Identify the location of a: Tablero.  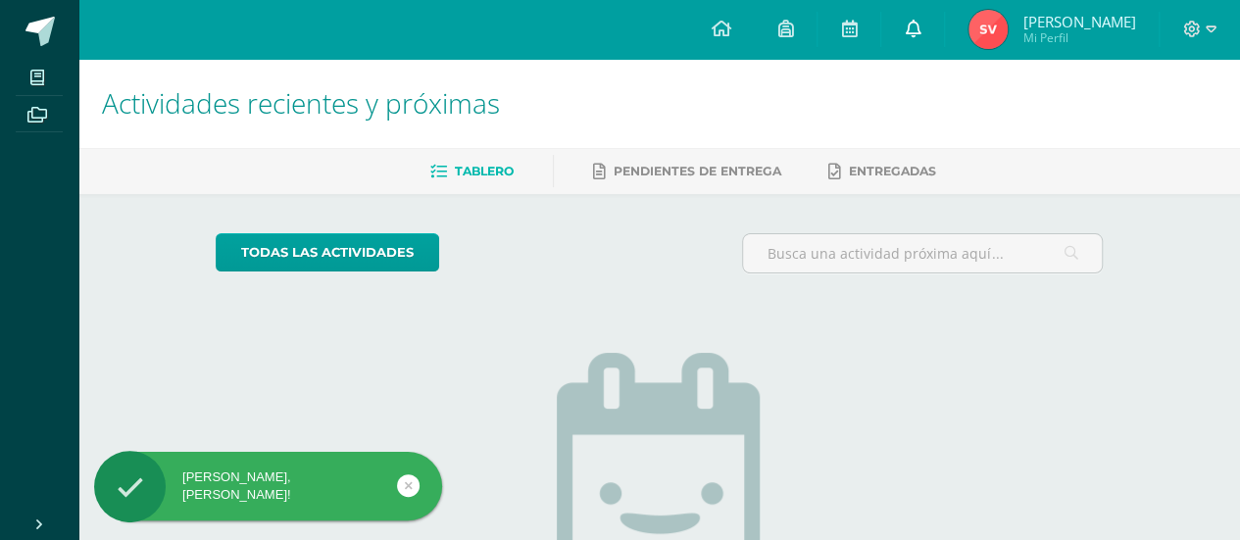
(472, 172).